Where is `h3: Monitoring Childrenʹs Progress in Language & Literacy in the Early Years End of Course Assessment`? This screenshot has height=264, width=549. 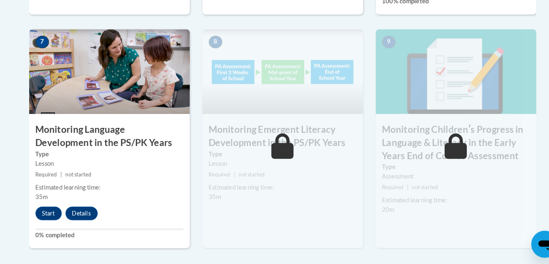 h3: Monitoring Childrenʹs Progress in Language & Literacy in the Early Years End of Course Assessment is located at coordinates (443, 145).